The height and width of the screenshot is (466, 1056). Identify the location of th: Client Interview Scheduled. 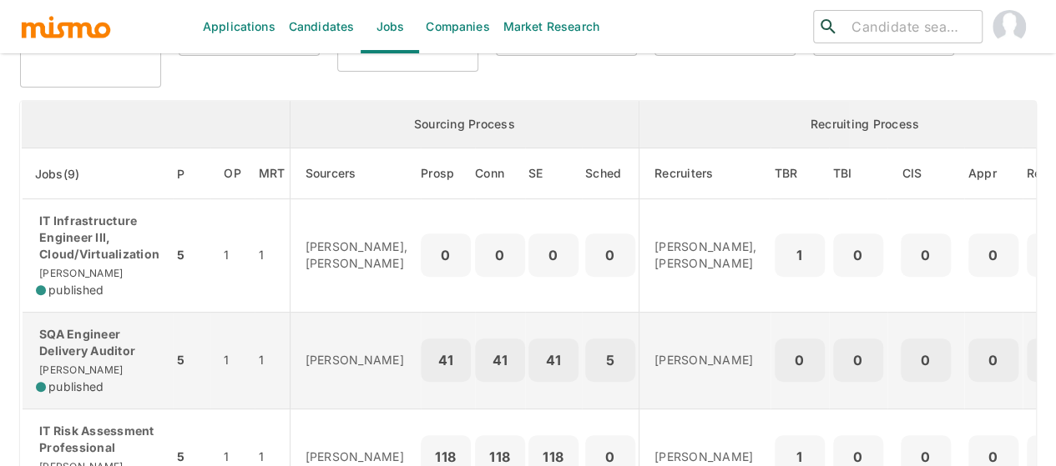
(925, 174).